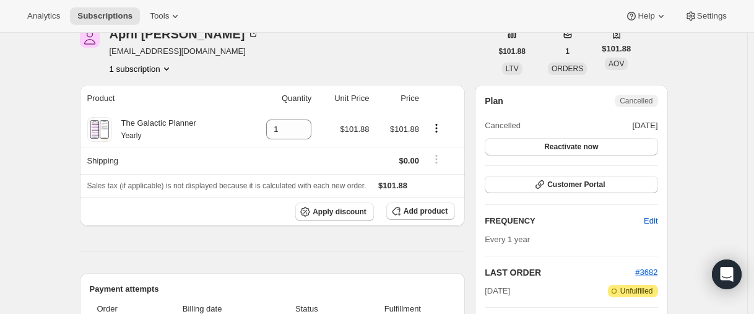  I want to click on button: $101.88, so click(512, 51).